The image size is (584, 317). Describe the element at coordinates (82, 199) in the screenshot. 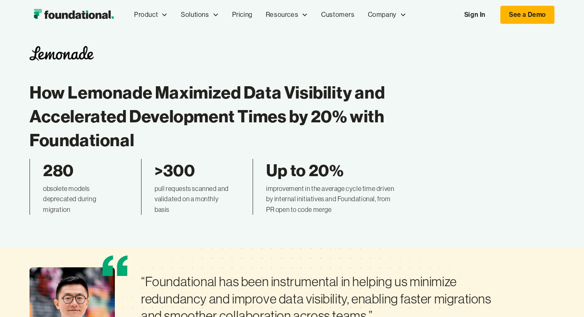

I see `div: obsolete models deprecated during migration` at that location.